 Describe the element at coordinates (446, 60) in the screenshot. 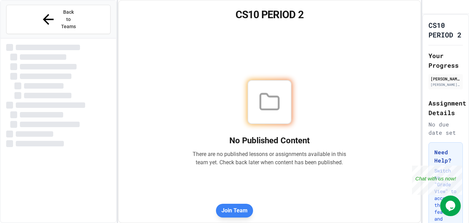

I see `h2: Your Progress` at that location.